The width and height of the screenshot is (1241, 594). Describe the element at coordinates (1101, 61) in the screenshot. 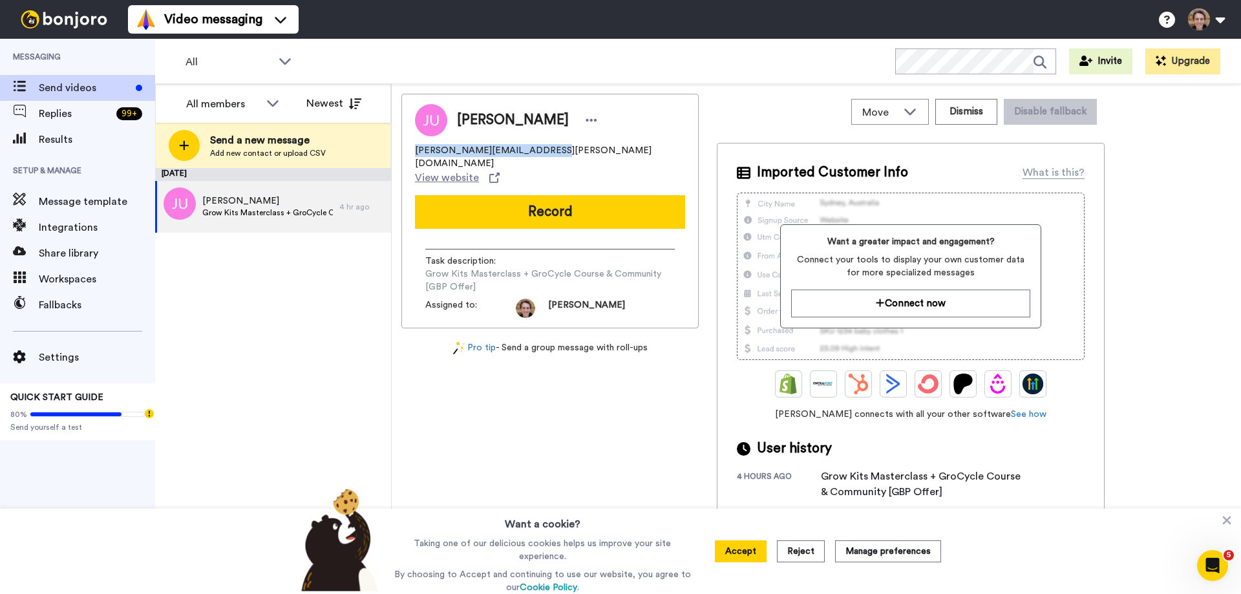

I see `a: Invite` at that location.